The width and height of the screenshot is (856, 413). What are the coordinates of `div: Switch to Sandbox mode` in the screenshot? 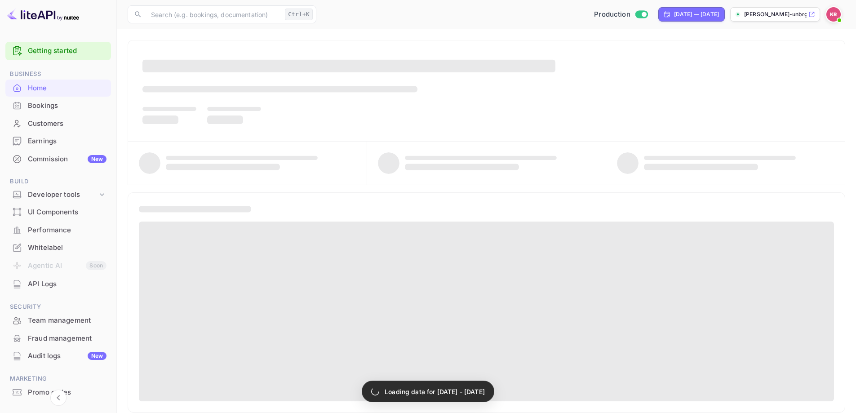 It's located at (621, 14).